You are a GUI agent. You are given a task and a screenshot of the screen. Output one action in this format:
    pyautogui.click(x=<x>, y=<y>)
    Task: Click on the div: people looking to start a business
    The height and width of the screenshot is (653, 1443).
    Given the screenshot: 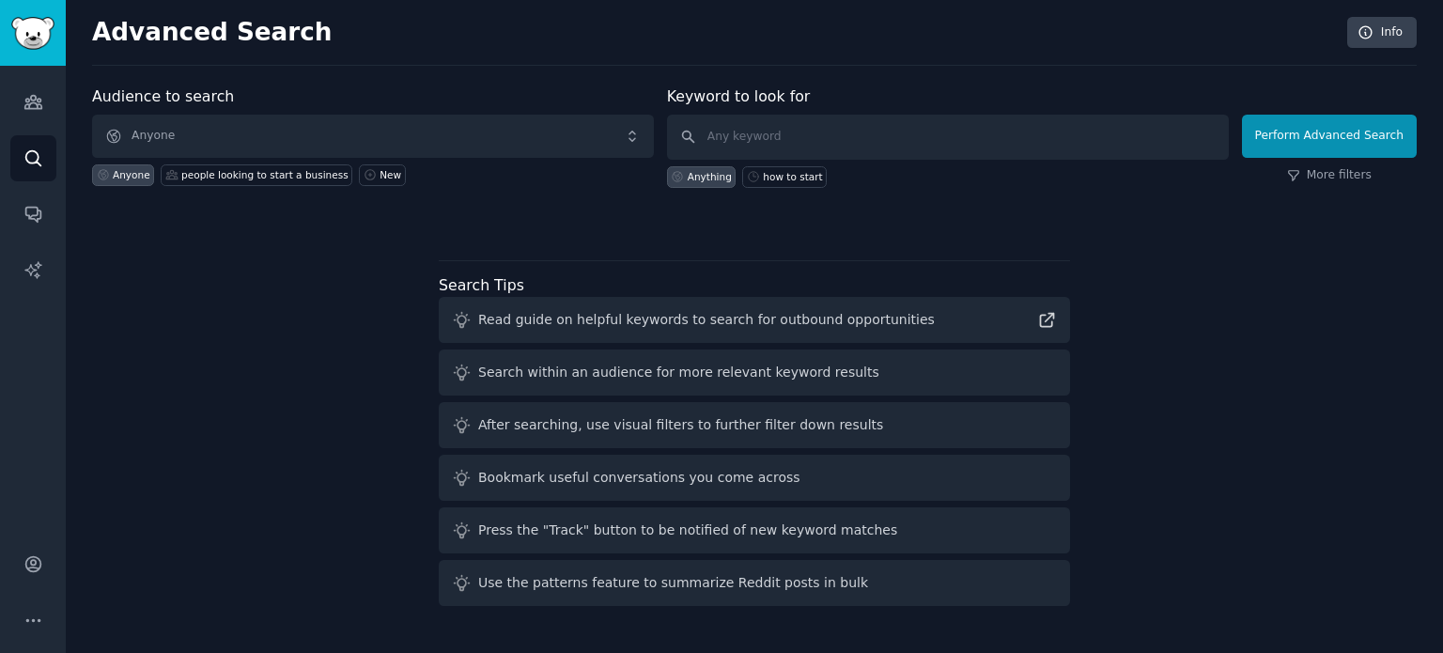 What is the action you would take?
    pyautogui.click(x=265, y=175)
    